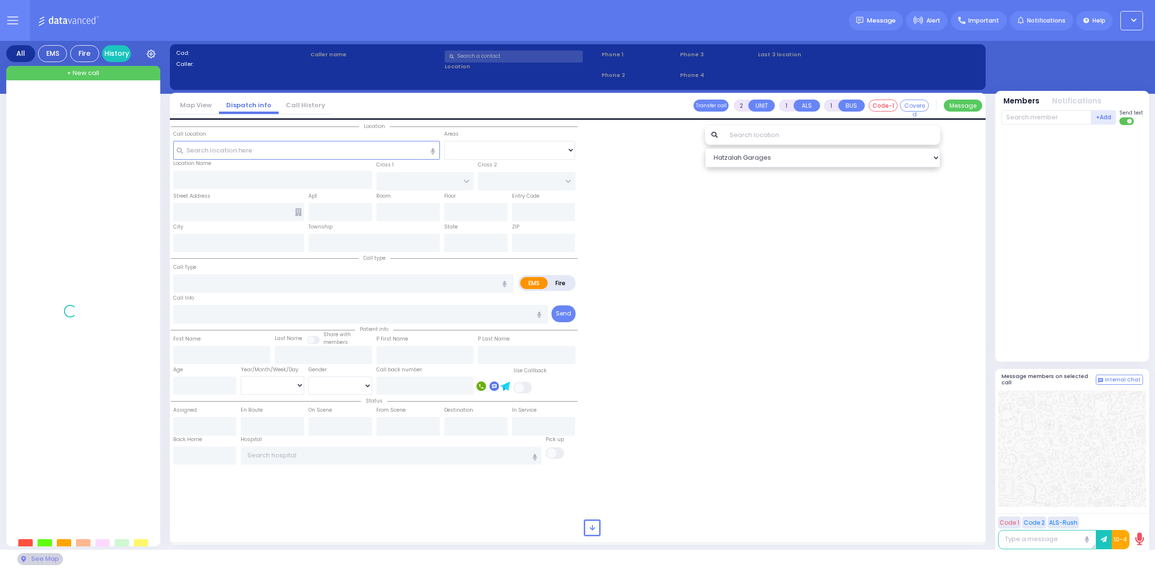 Image resolution: width=1155 pixels, height=568 pixels. What do you see at coordinates (306, 105) in the screenshot?
I see `a: Call History` at bounding box center [306, 105].